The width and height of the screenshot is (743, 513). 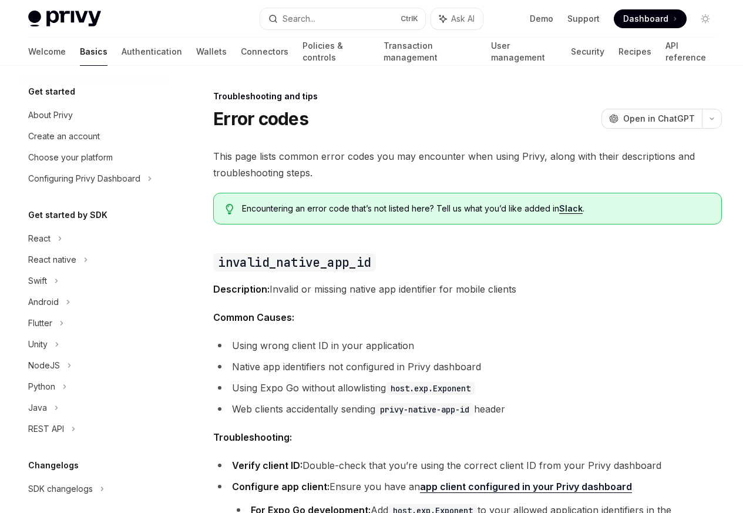 What do you see at coordinates (476, 209) in the screenshot?
I see `span: Encountering an error code that’s not listed here? Tell us what you’d like added in .` at bounding box center [476, 209].